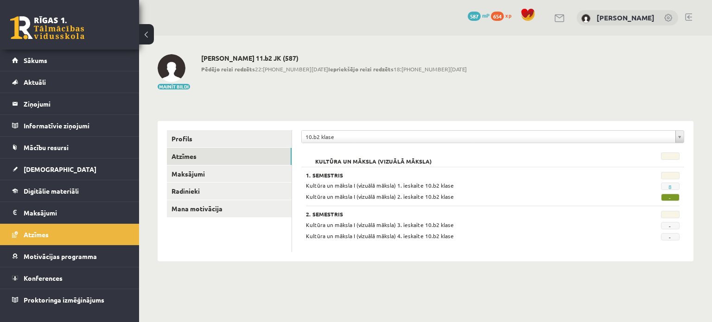 The height and width of the screenshot is (322, 712). What do you see at coordinates (36, 235) in the screenshot?
I see `span: Atzīmes` at bounding box center [36, 235].